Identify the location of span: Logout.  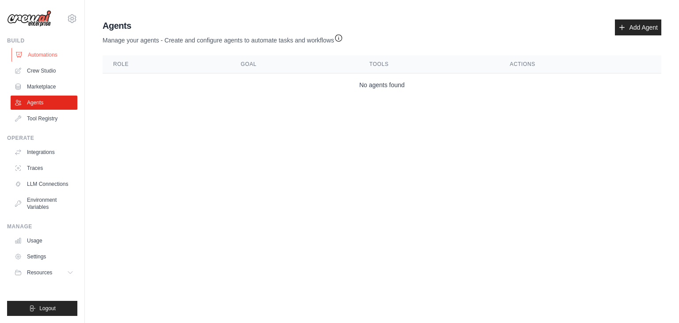
(47, 308).